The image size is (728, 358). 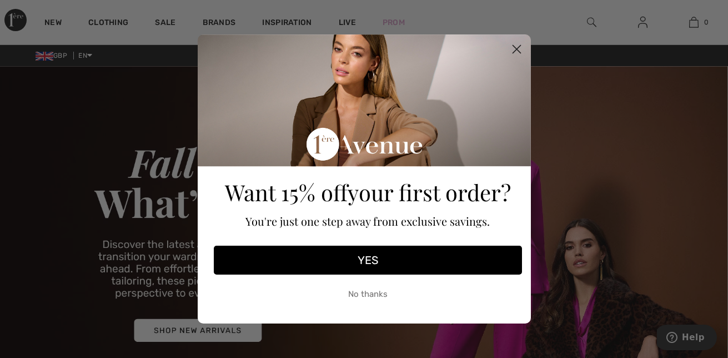 What do you see at coordinates (36, 13) in the screenshot?
I see `span: Help` at bounding box center [36, 13].